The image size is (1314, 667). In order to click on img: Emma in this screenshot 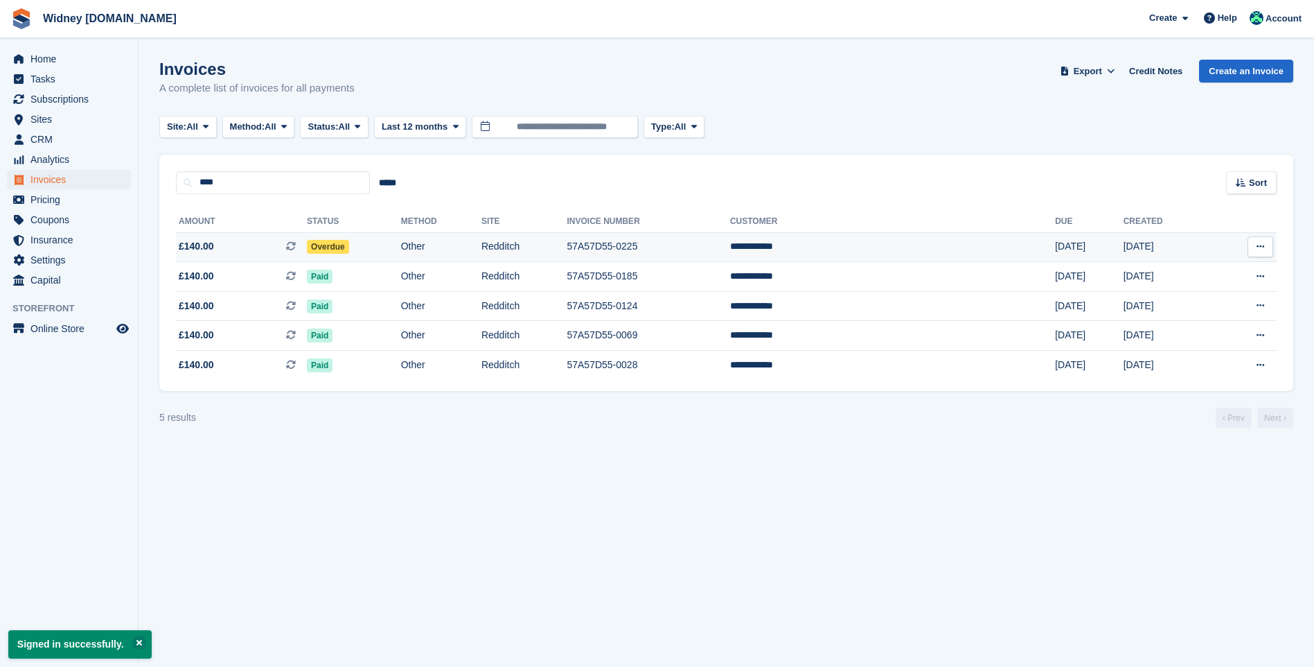, I will do `click(1257, 18)`.